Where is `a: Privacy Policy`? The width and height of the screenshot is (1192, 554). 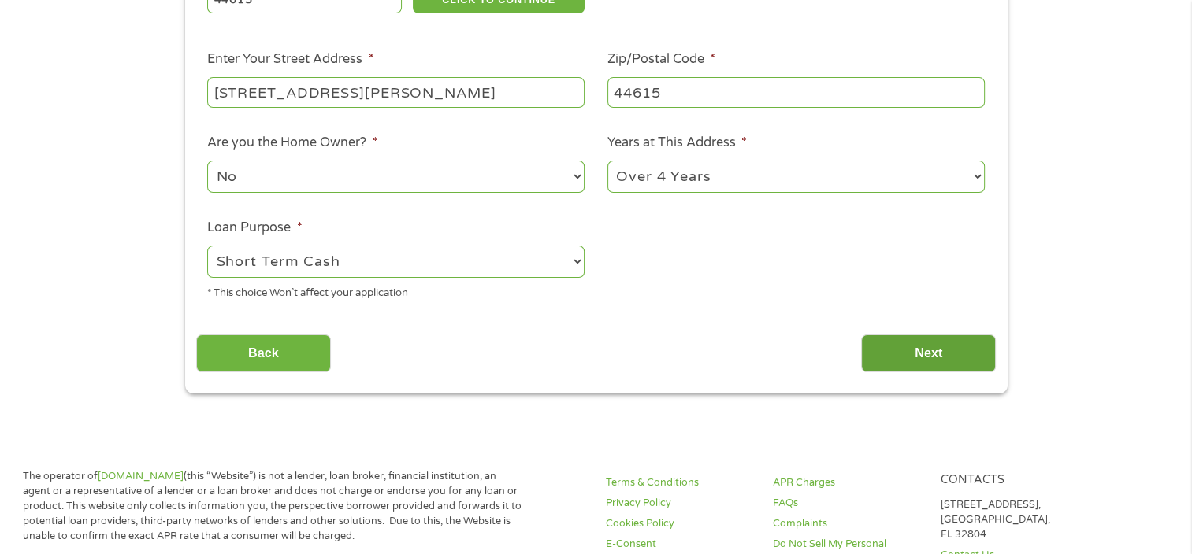 a: Privacy Policy is located at coordinates (680, 503).